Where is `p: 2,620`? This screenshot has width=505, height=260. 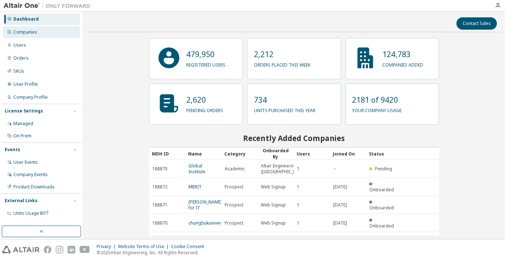
p: 2,620 is located at coordinates (205, 100).